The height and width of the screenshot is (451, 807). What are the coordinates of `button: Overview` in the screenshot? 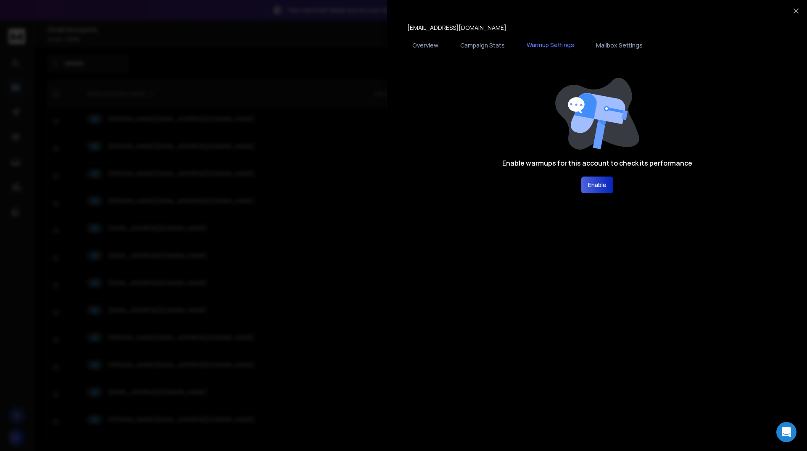 It's located at (426, 45).